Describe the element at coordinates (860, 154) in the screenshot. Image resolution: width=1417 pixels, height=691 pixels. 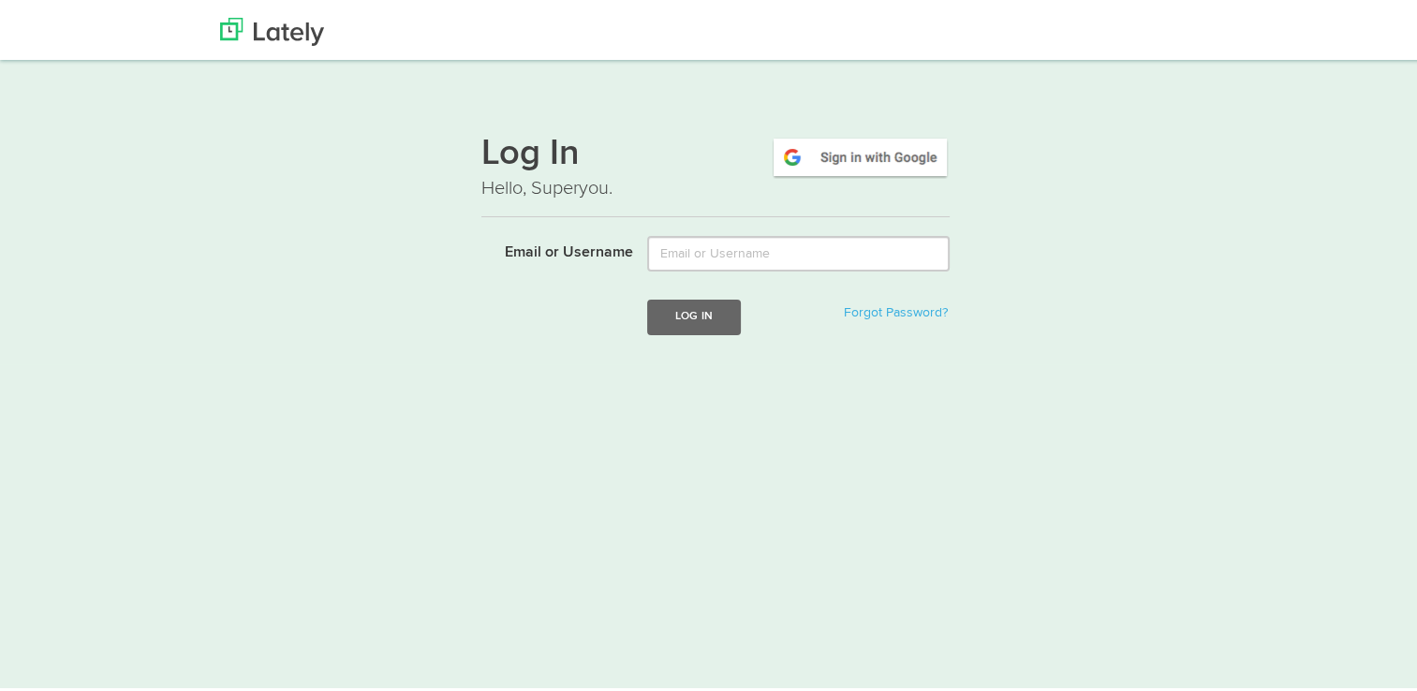
I see `img: google-signin.png` at that location.